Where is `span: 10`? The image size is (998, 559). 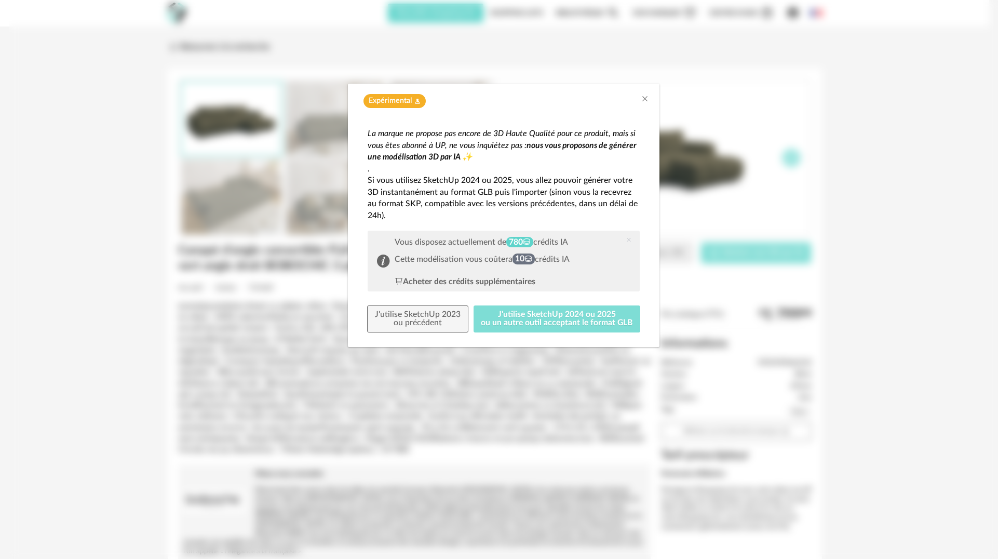 span: 10 is located at coordinates (524, 259).